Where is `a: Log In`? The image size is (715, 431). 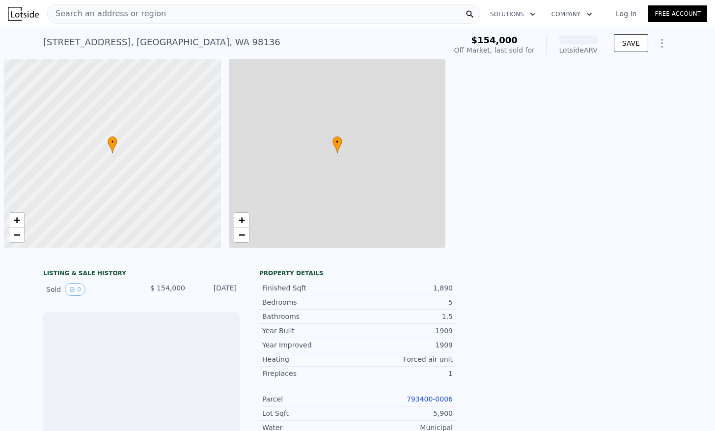 a: Log In is located at coordinates (626, 14).